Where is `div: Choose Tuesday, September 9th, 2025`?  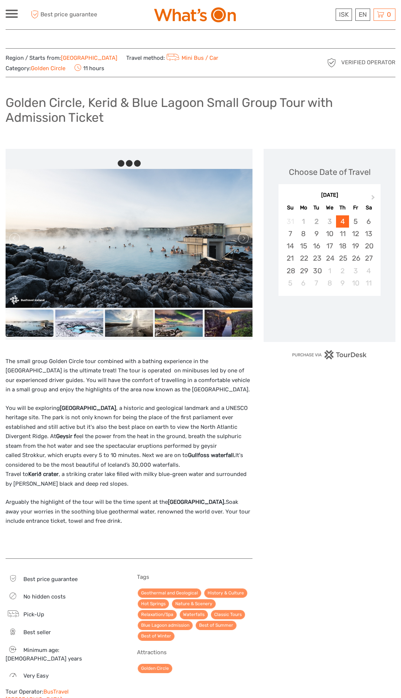 div: Choose Tuesday, September 9th, 2025 is located at coordinates (316, 233).